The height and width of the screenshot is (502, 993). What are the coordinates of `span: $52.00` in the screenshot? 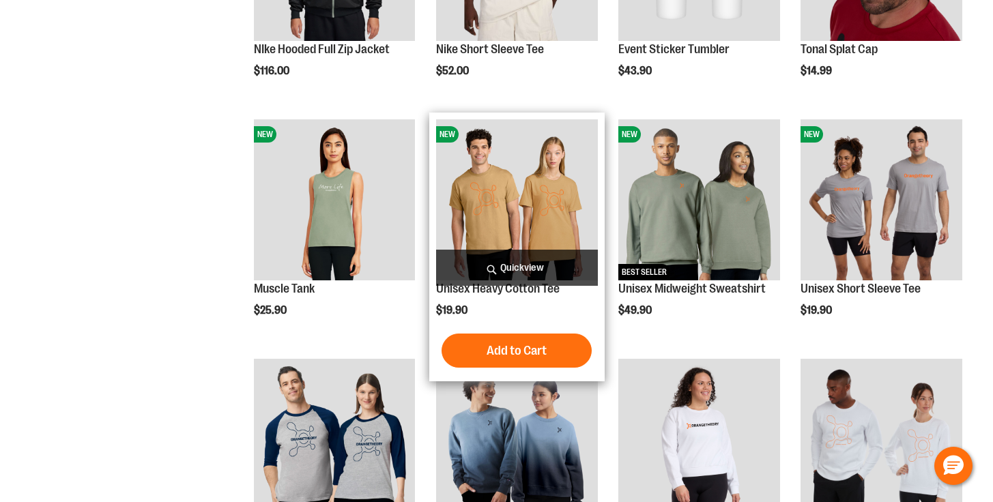 It's located at (453, 71).